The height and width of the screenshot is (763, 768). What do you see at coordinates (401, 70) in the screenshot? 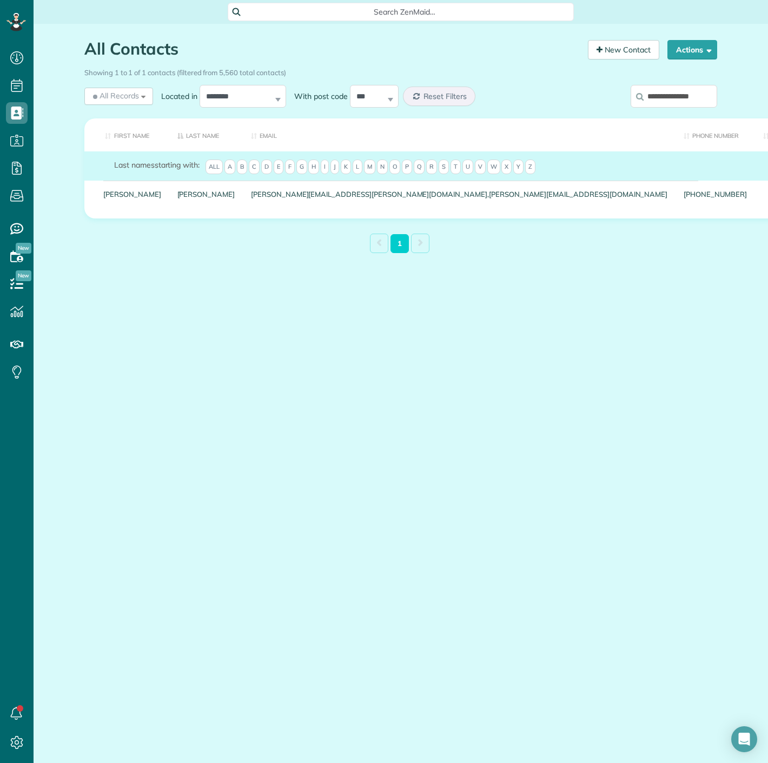
I see `div: Showing 1 to 1 of 1 contacts (filtered from 5,560 total contacts)` at bounding box center [401, 70].